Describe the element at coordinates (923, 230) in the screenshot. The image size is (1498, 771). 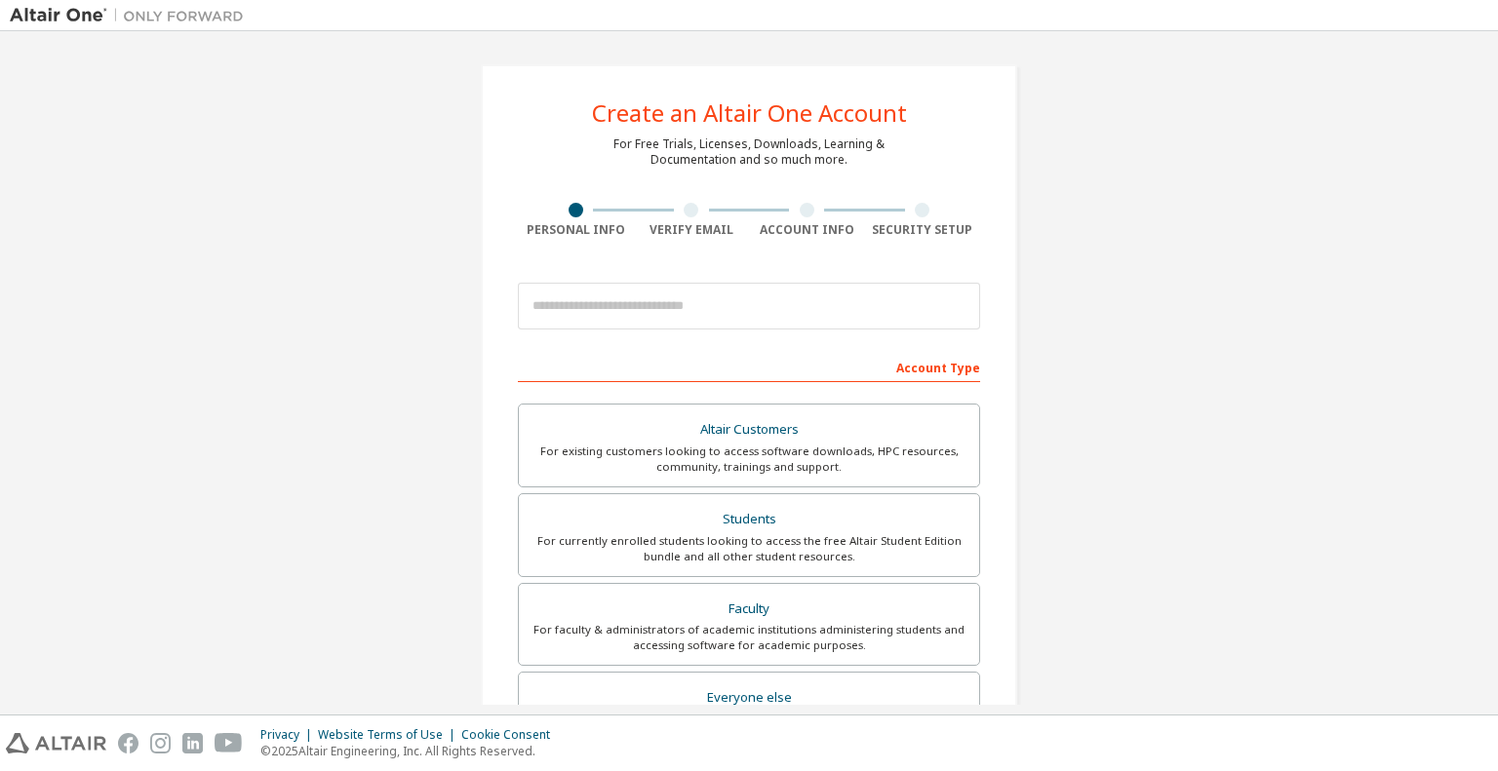
I see `div: Security Setup` at that location.